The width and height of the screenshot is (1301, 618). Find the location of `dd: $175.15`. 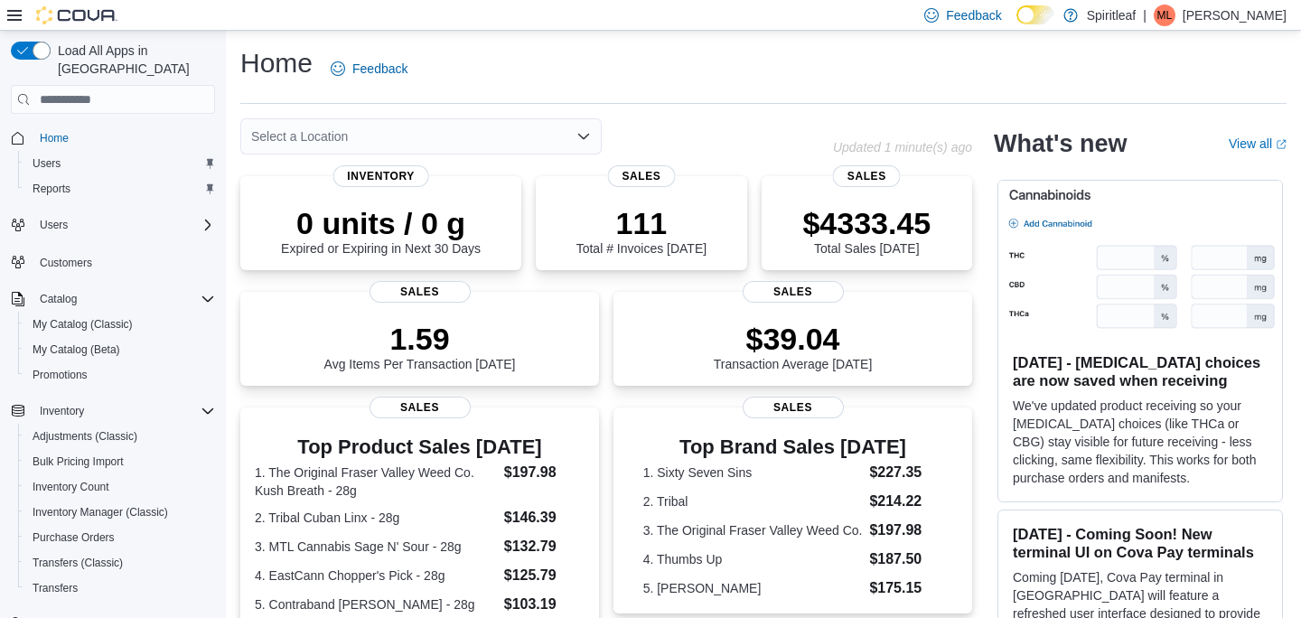

dd: $175.15 is located at coordinates (905, 588).